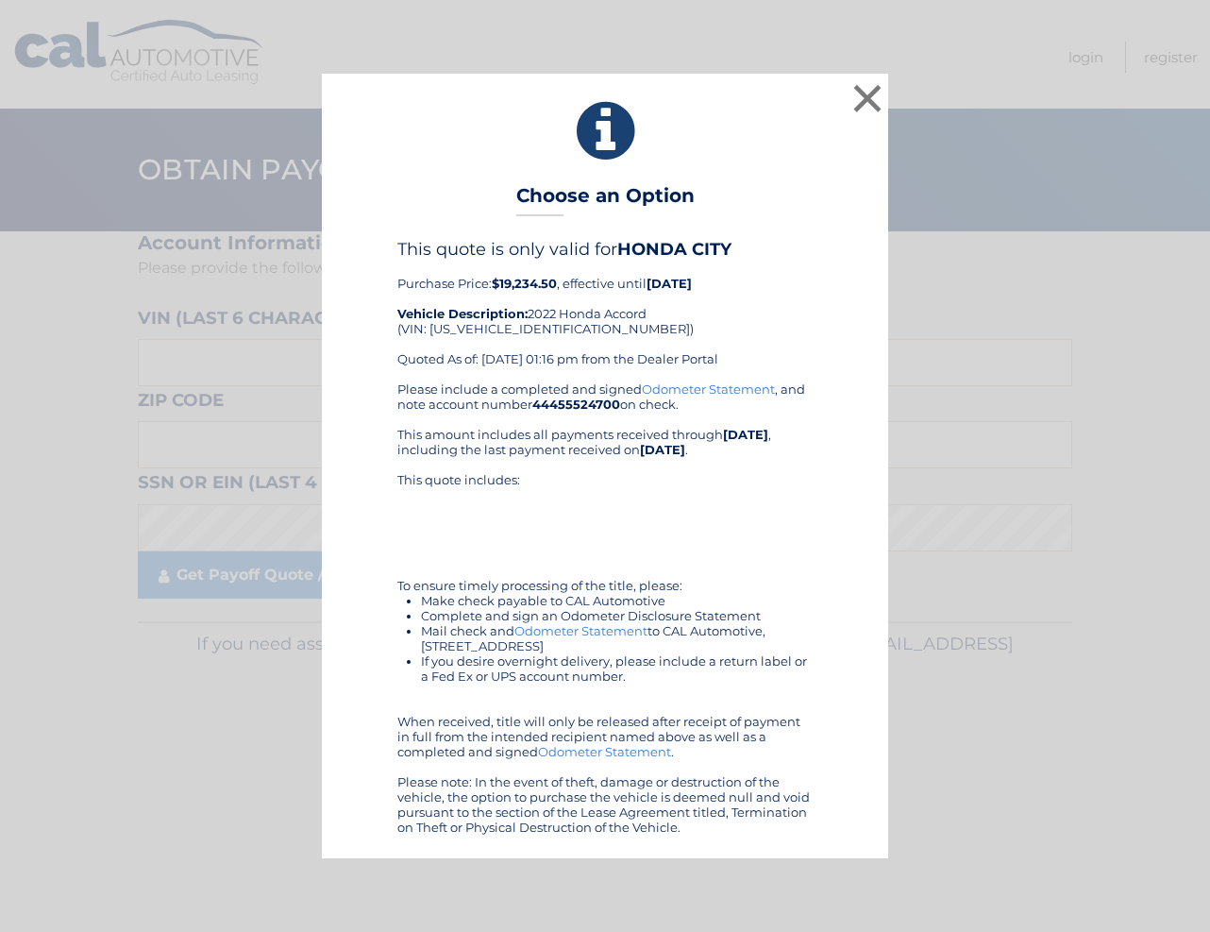 The width and height of the screenshot is (1210, 932). What do you see at coordinates (605, 608) in the screenshot?
I see `div: Please include a completed and signed , and note account number on check. This amount includes al...` at bounding box center [605, 608].